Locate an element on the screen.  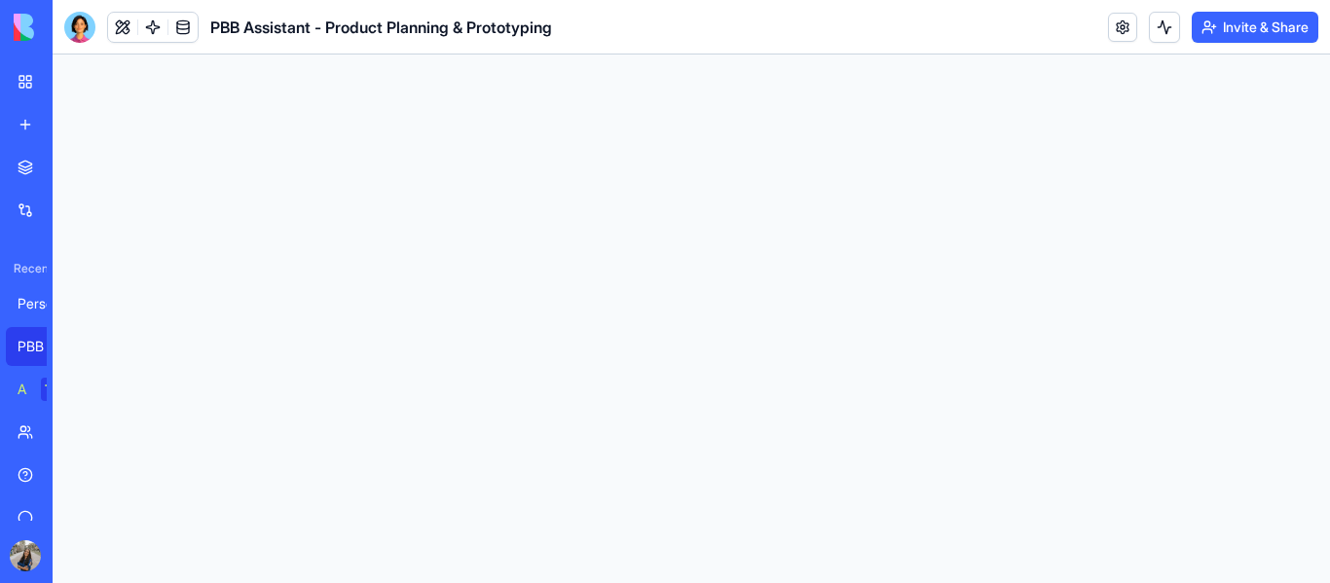
span: PBB Assistant - Product Planning & Prototyping is located at coordinates (381, 27).